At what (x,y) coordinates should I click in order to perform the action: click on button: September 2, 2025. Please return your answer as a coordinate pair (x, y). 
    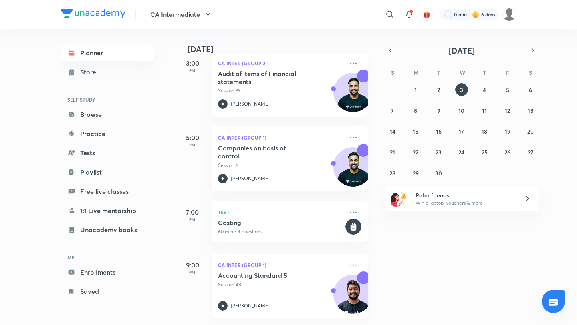
    Looking at the image, I should click on (439, 90).